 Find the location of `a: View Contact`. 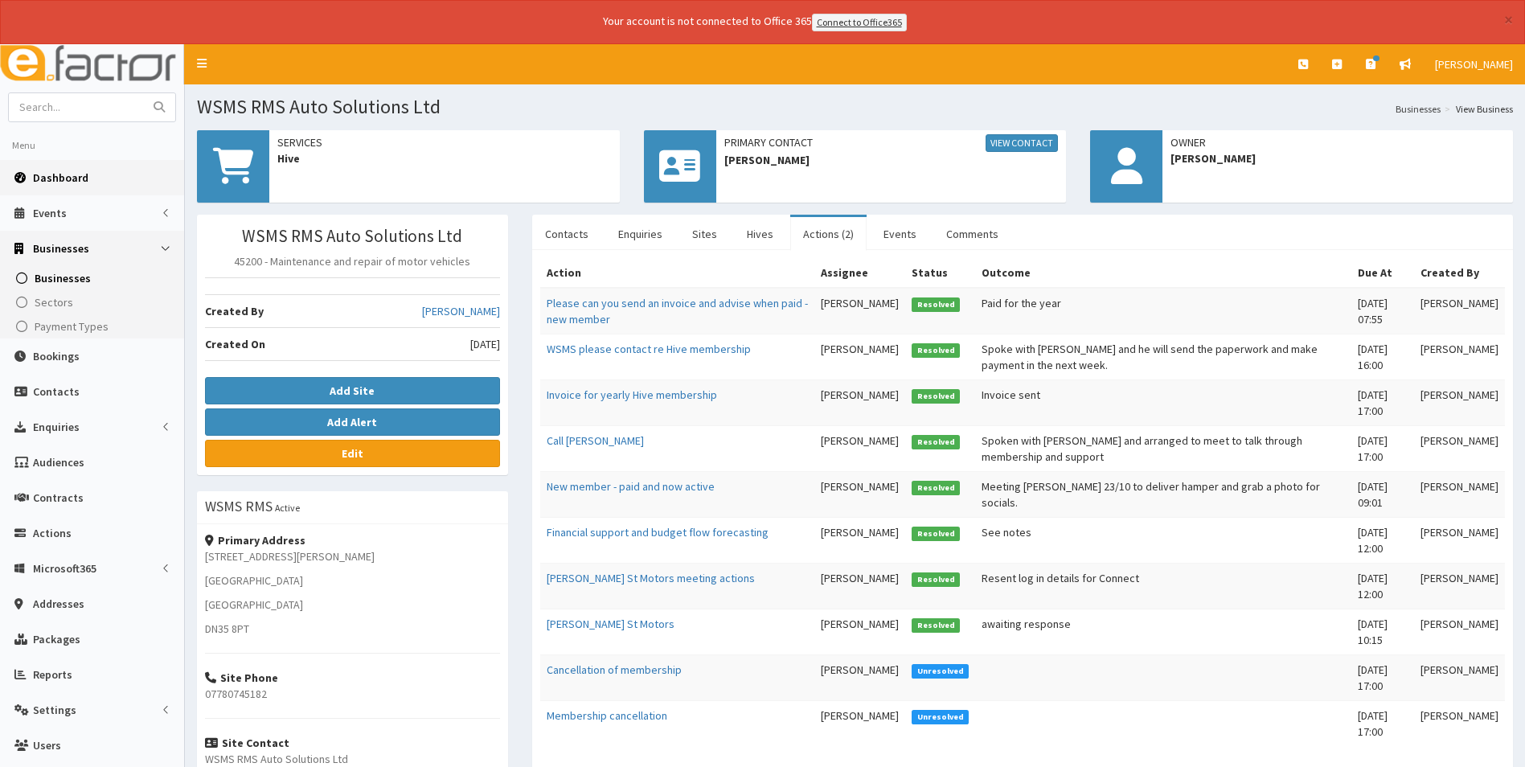

a: View Contact is located at coordinates (1022, 143).